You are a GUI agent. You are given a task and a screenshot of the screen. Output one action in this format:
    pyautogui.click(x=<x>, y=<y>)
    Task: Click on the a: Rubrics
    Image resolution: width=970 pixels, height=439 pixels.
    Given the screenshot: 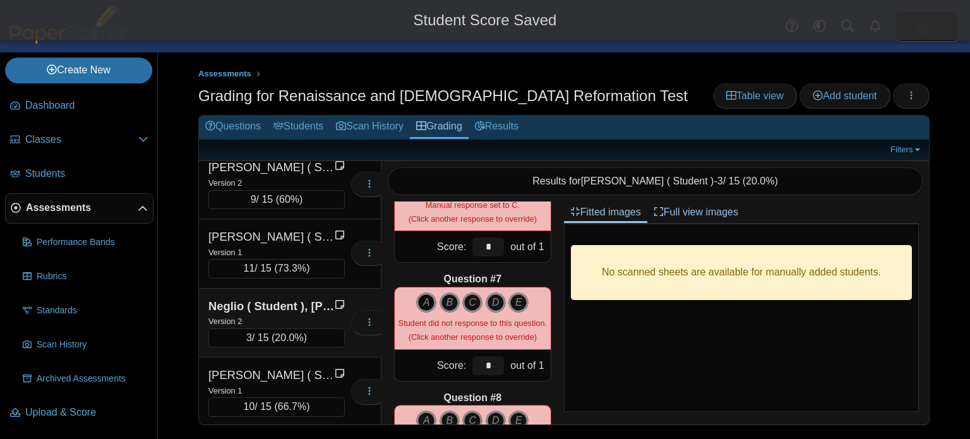 What is the action you would take?
    pyautogui.click(x=85, y=276)
    